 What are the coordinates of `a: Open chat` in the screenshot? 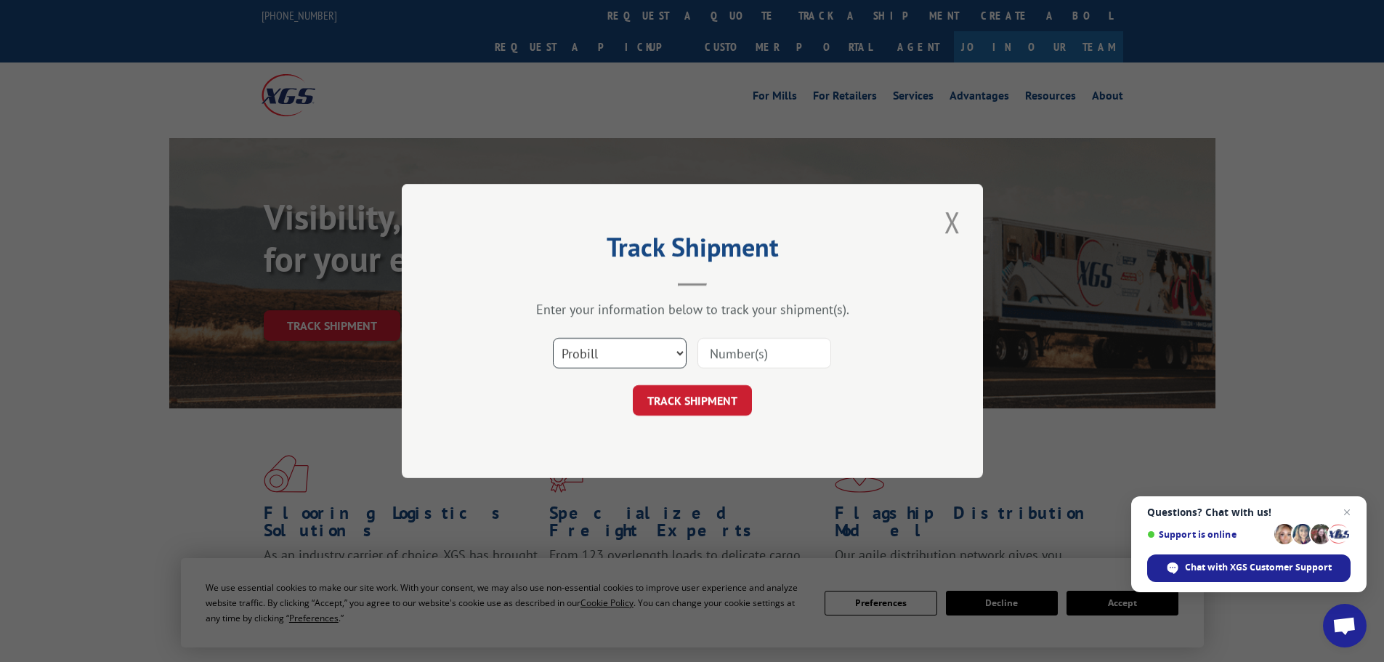 It's located at (1344, 625).